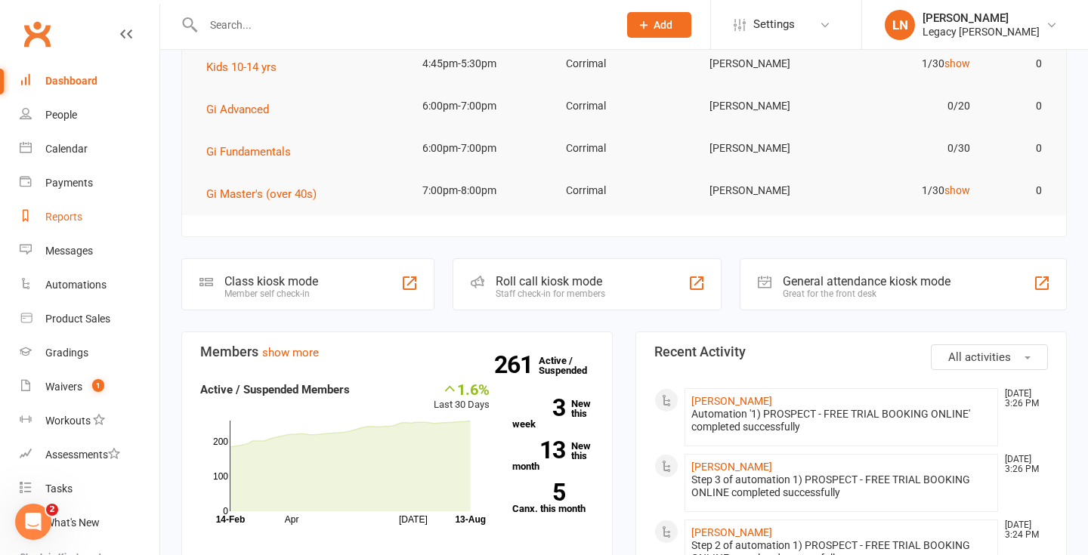 This screenshot has width=1088, height=555. Describe the element at coordinates (61, 115) in the screenshot. I see `div: People` at that location.